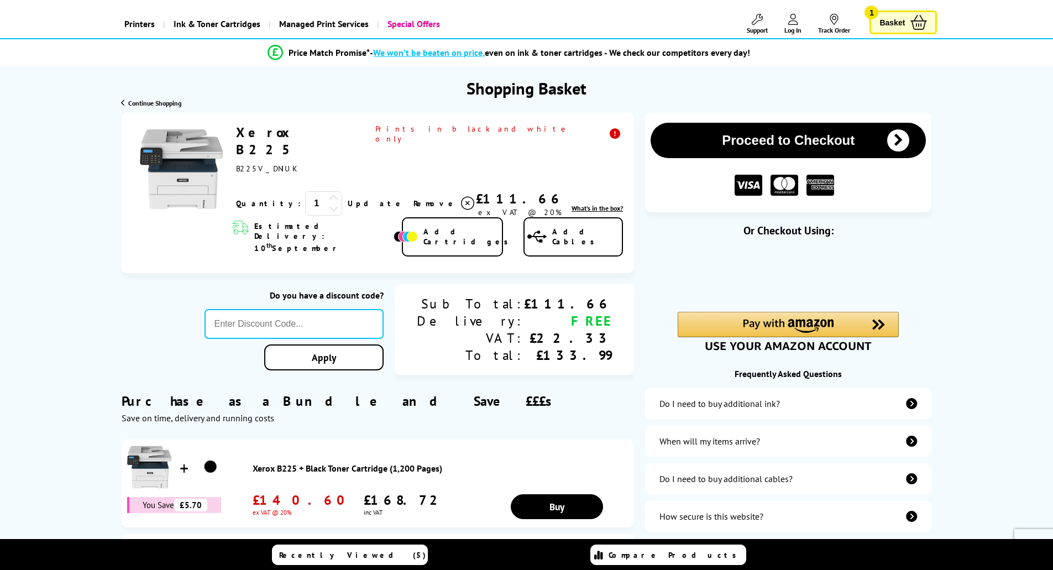  Describe the element at coordinates (568, 355) in the screenshot. I see `div: £133.99` at that location.